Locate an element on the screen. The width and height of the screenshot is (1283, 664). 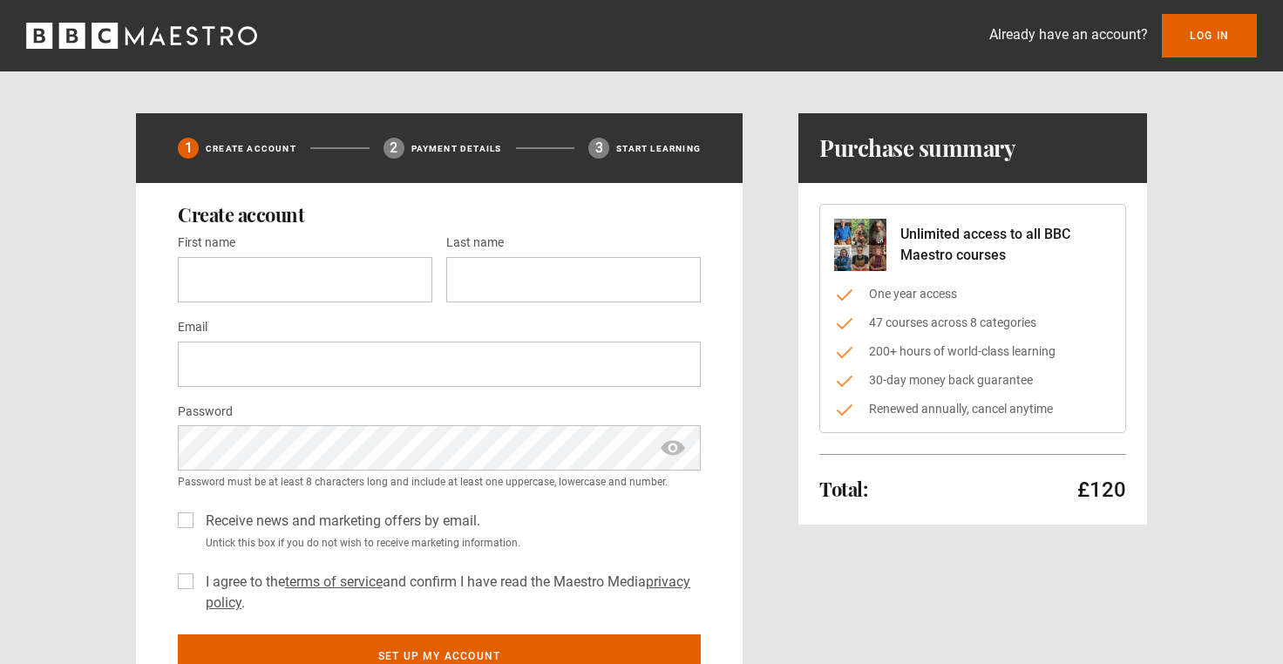
p: Unlimited access to all BBC Maestro courses is located at coordinates (1006, 245).